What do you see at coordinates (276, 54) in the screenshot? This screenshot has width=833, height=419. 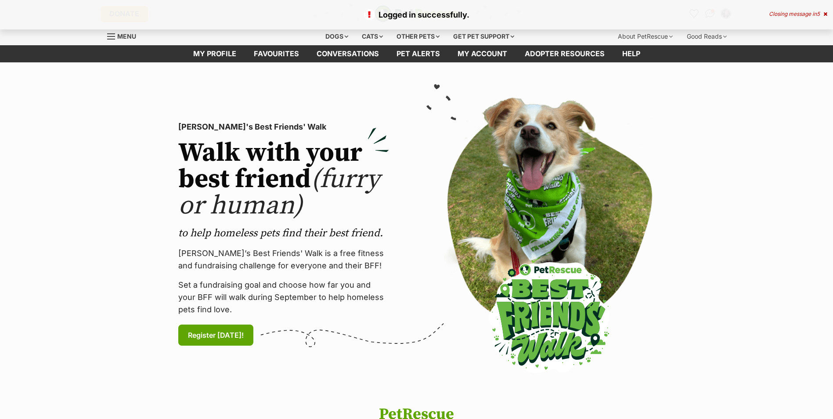 I see `a: Favourites` at bounding box center [276, 54].